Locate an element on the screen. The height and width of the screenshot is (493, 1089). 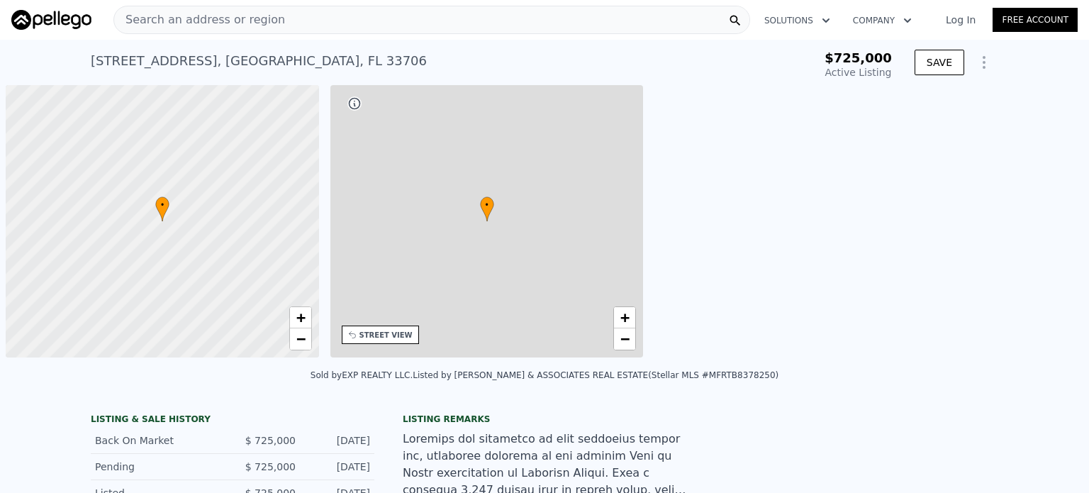
div: Back On Market is located at coordinates (158, 440).